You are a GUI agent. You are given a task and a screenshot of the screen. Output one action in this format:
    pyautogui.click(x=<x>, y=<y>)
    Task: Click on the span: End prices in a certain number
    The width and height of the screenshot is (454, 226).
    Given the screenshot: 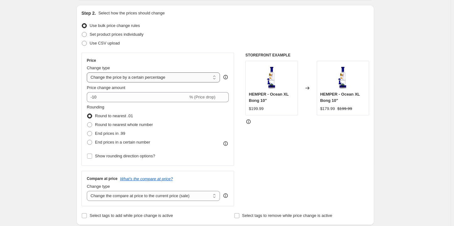 What is the action you would take?
    pyautogui.click(x=122, y=142)
    